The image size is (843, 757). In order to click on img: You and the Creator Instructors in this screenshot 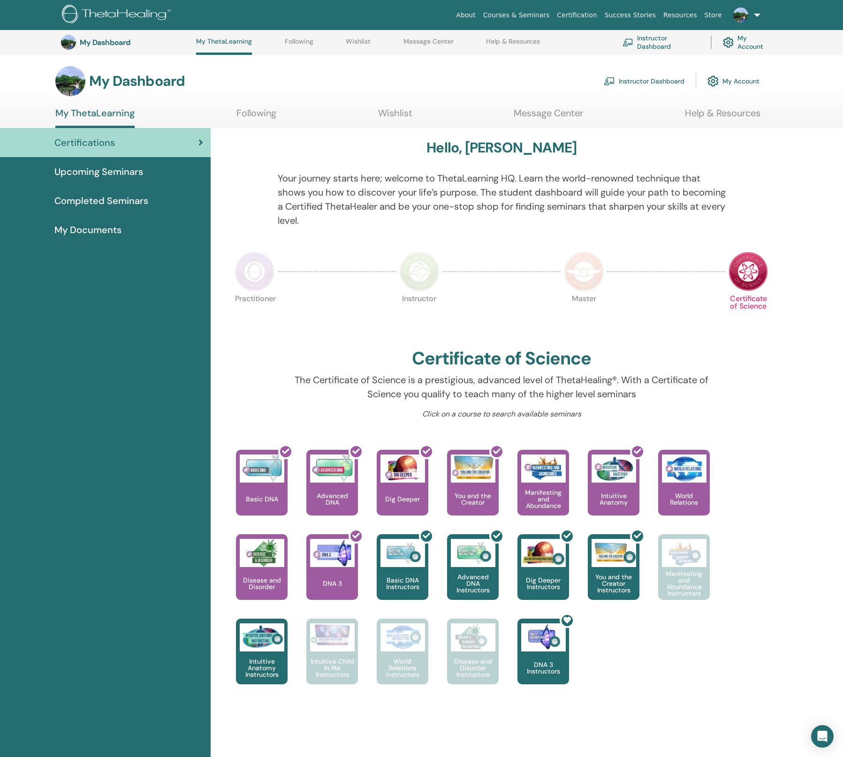, I will do `click(614, 553)`.